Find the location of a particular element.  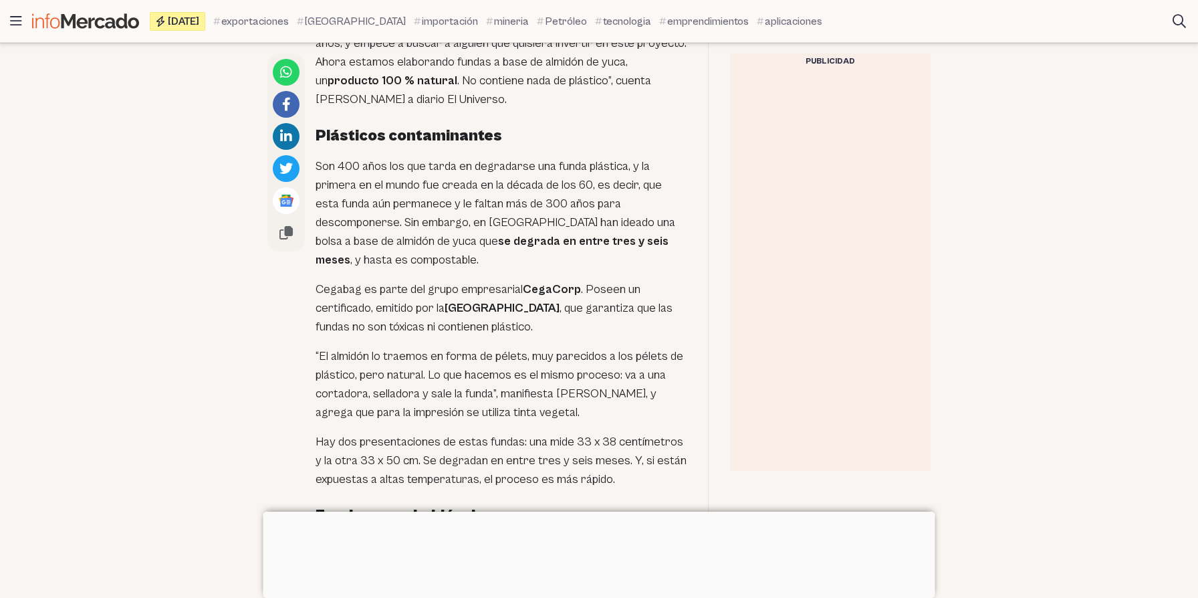

img: Infomercado Ecuador logo is located at coordinates (86, 21).